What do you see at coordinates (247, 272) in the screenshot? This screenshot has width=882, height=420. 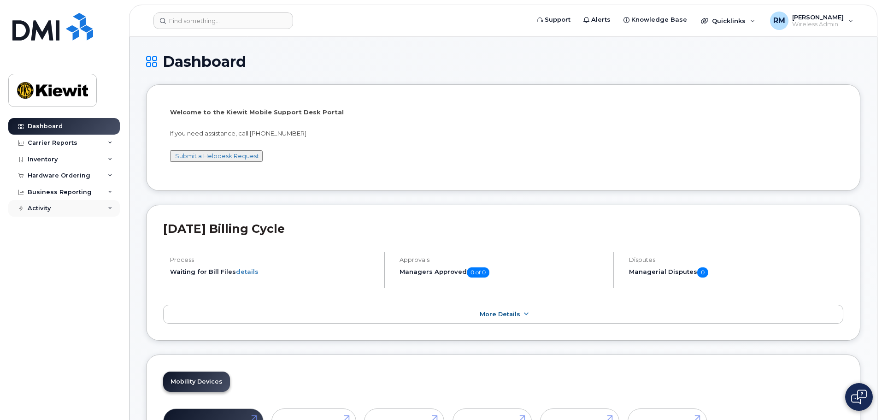 I see `a: details` at bounding box center [247, 272].